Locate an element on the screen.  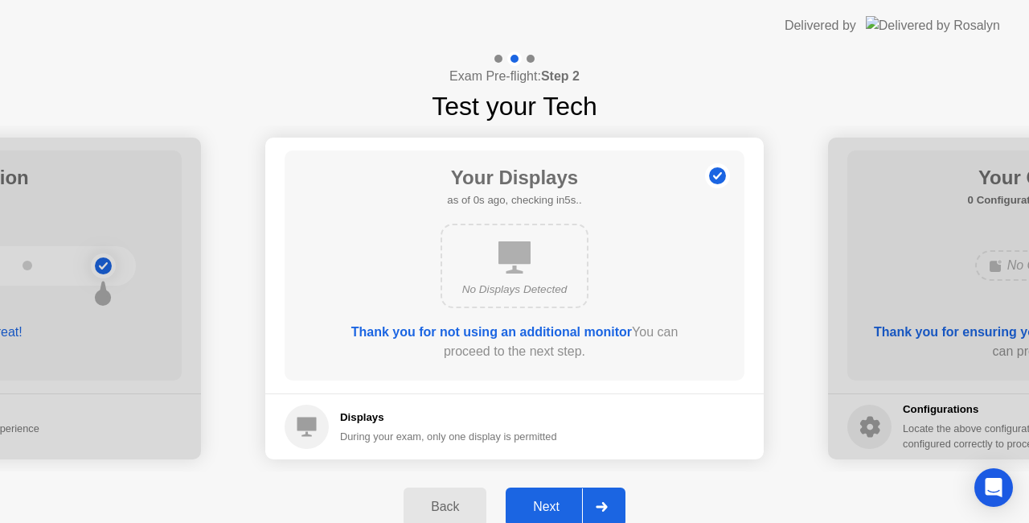
div: During your exam, only one display is permitted is located at coordinates (449, 436).